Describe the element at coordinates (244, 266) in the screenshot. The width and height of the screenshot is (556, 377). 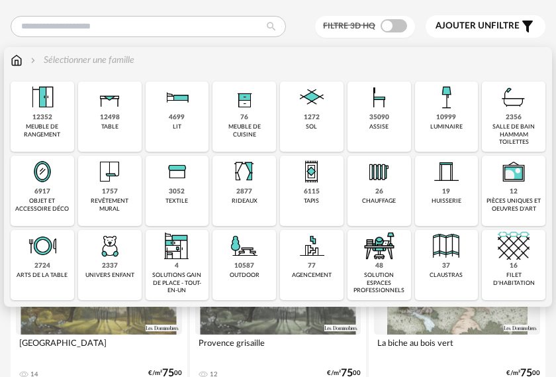
I see `div: 10587` at that location.